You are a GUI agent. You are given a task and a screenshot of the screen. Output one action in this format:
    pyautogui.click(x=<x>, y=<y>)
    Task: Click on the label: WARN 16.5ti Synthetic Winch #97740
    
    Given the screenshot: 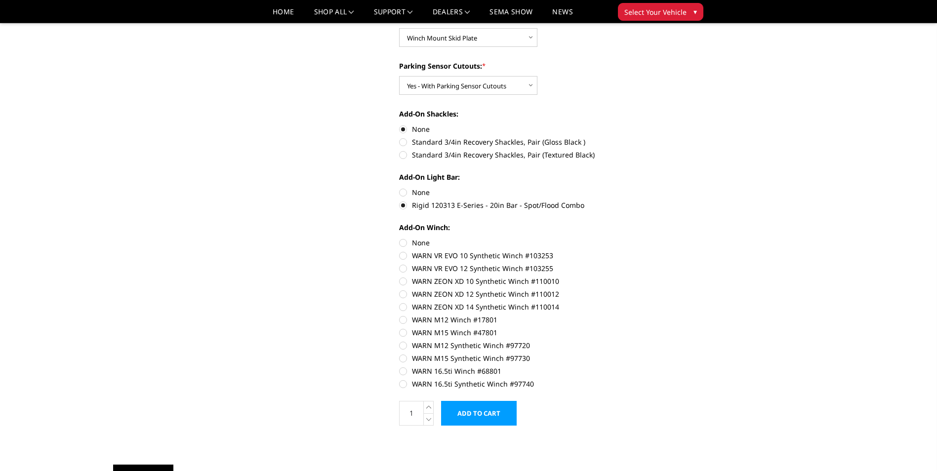 What is the action you would take?
    pyautogui.click(x=535, y=384)
    